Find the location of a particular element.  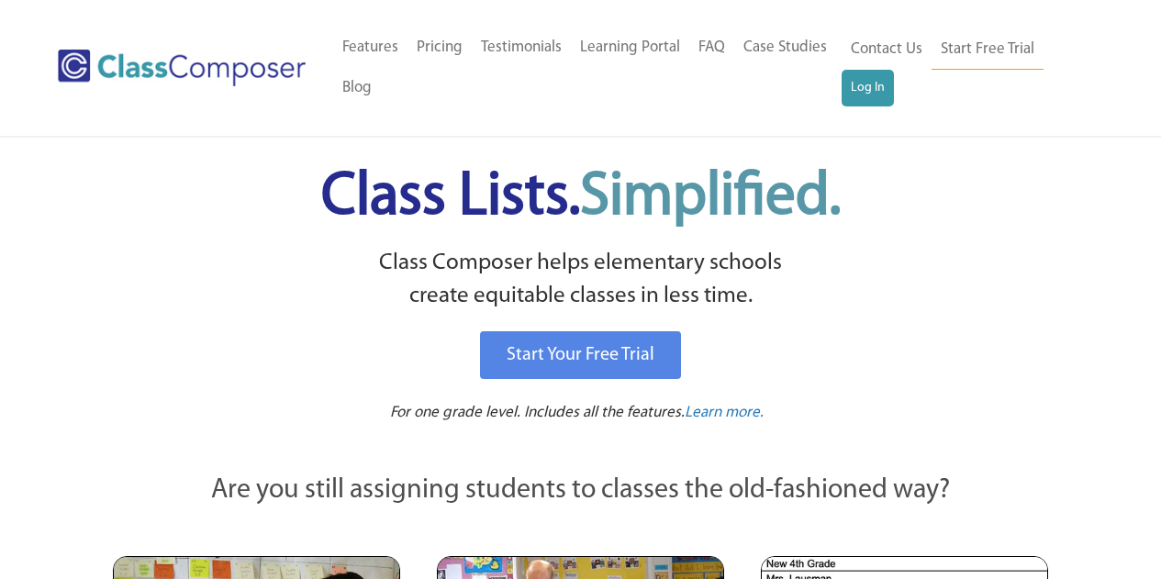

img: Class Composer is located at coordinates (182, 68).